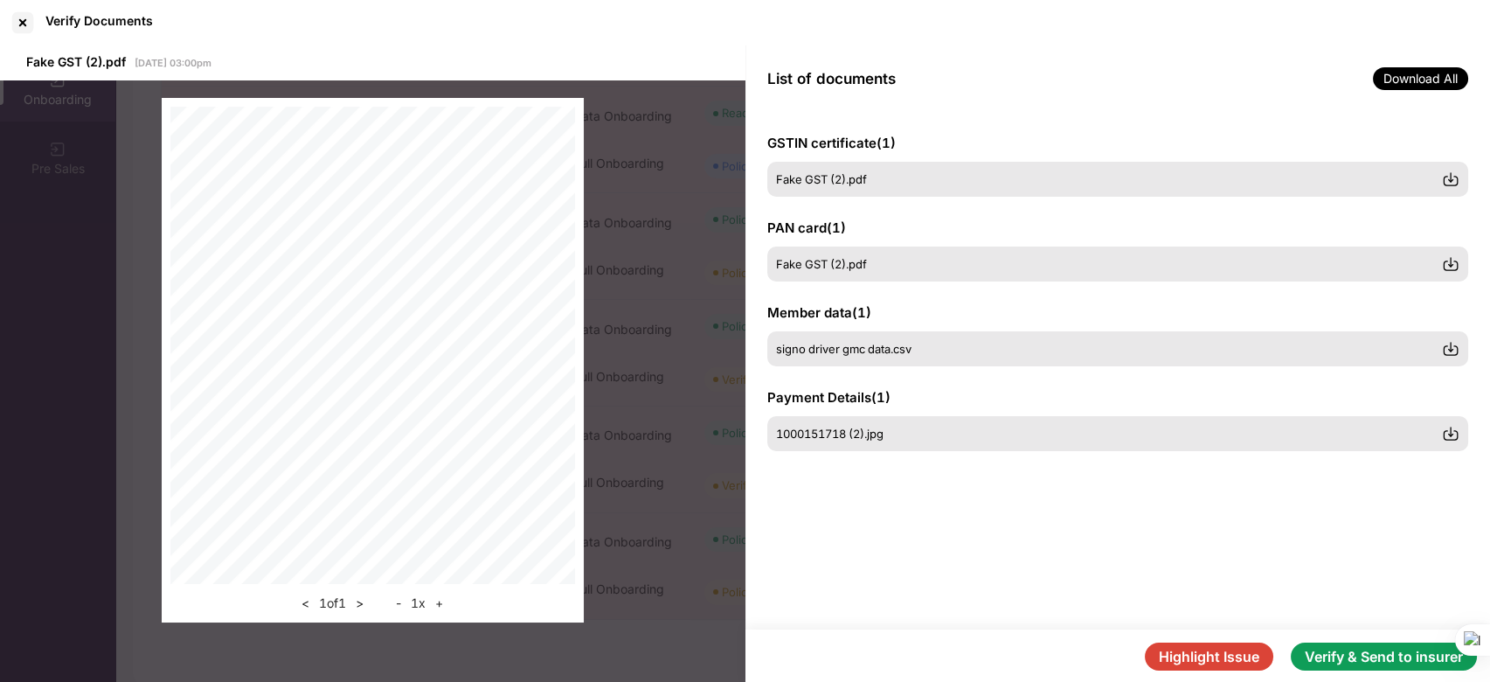  Describe the element at coordinates (1383, 656) in the screenshot. I see `button: Verify & Send to insurer` at that location.